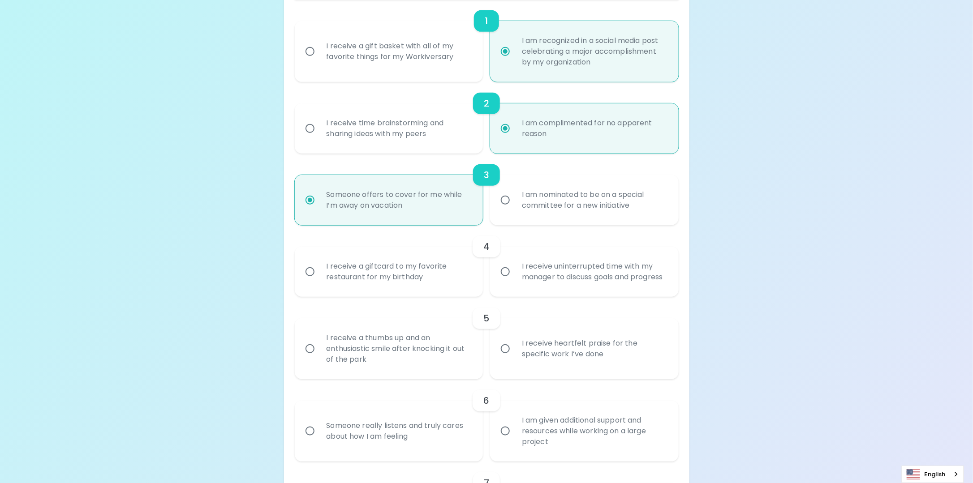 This screenshot has width=973, height=483. Describe the element at coordinates (594, 52) in the screenshot. I see `div: I am recognized in a social media post celebrating a major accomplishment by my organization` at that location.